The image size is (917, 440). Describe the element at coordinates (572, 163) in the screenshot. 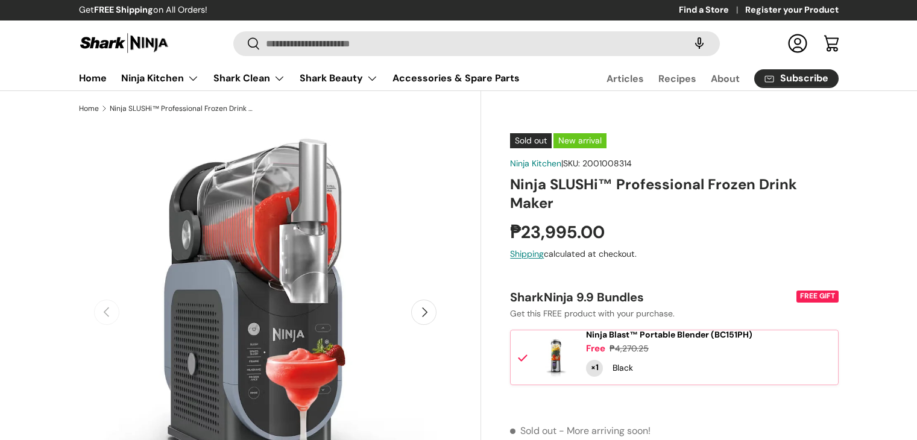

I see `span: SKU:` at that location.